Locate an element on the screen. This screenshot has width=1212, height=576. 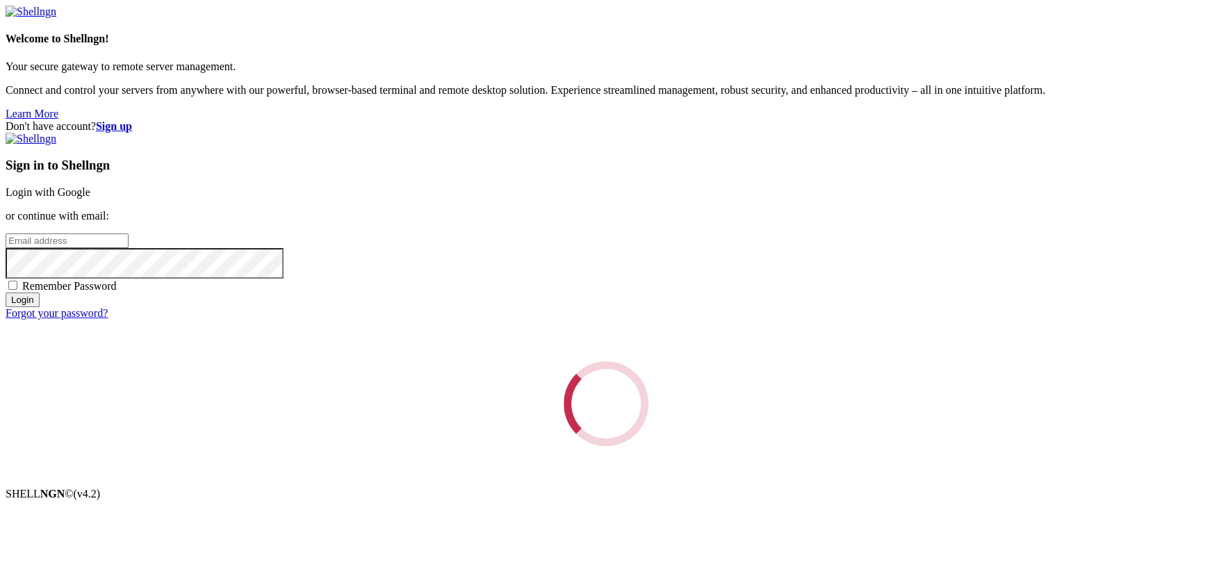
input: Remember Password is located at coordinates (13, 285).